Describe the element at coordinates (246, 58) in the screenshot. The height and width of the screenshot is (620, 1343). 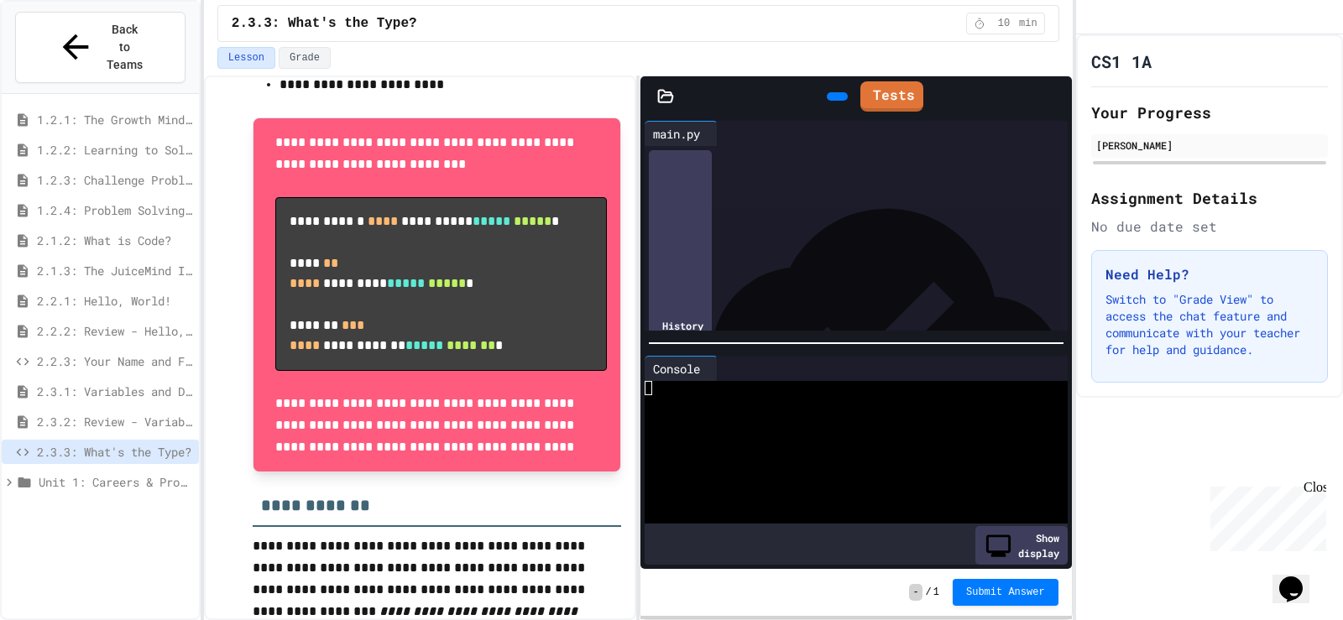
I see `button: Lesson` at that location.